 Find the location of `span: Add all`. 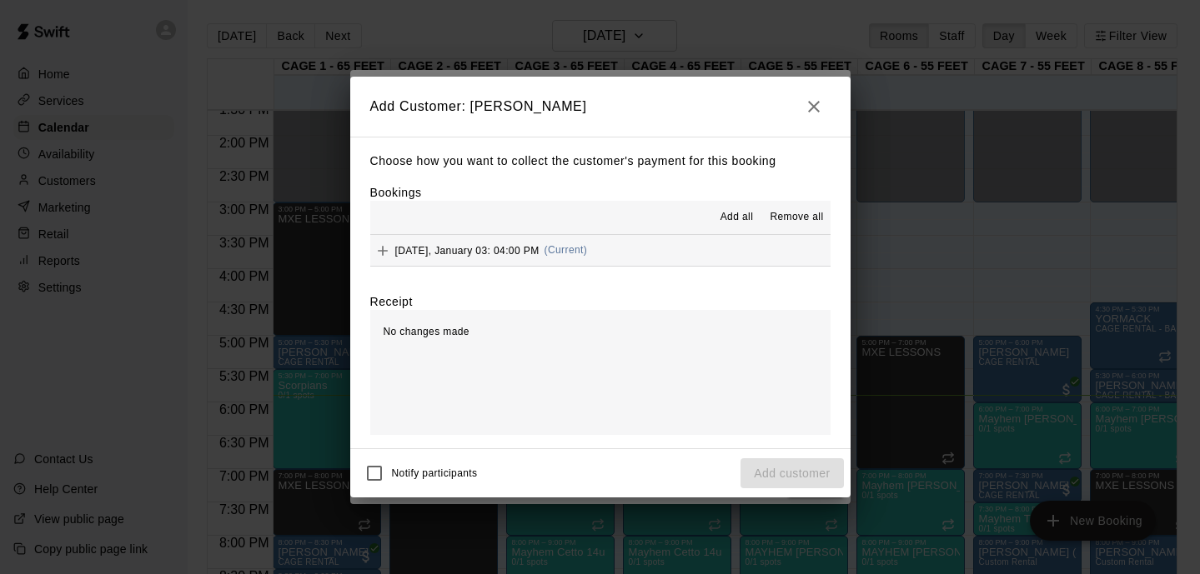

span: Add all is located at coordinates (737, 218).